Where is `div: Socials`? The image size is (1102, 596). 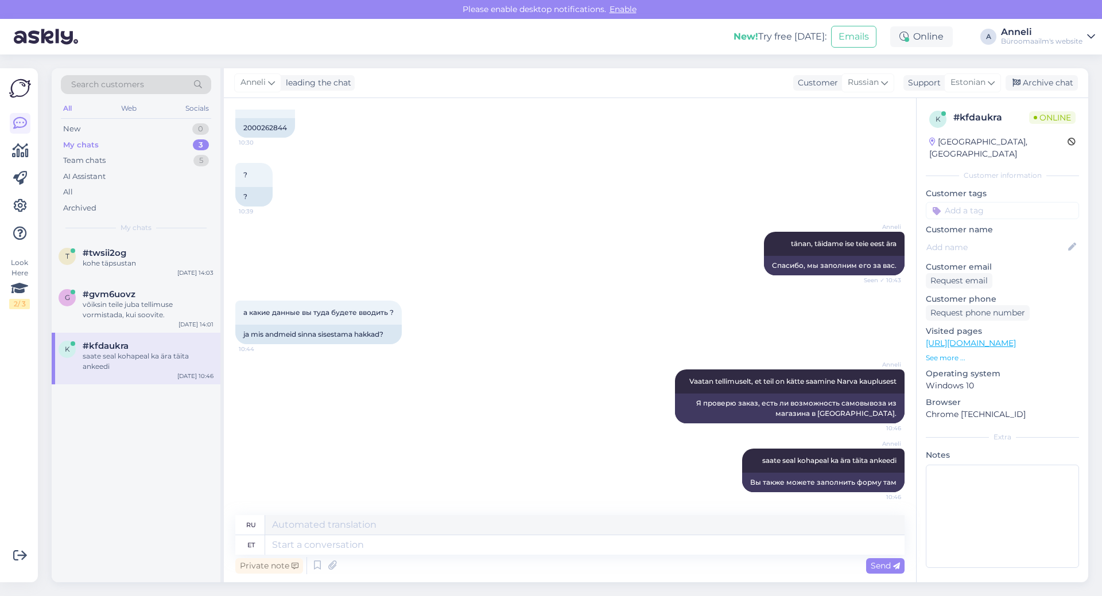
div: Socials is located at coordinates (197, 108).